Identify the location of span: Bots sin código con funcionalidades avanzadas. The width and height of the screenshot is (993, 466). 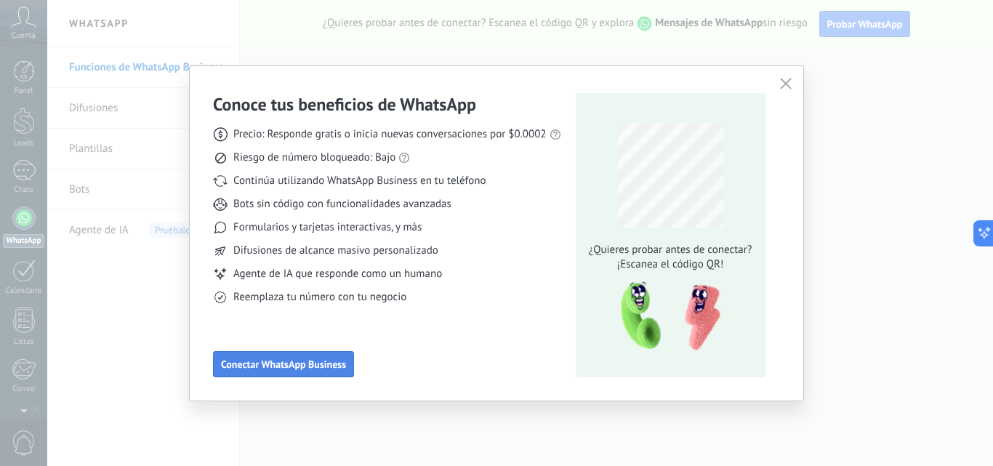
(342, 204).